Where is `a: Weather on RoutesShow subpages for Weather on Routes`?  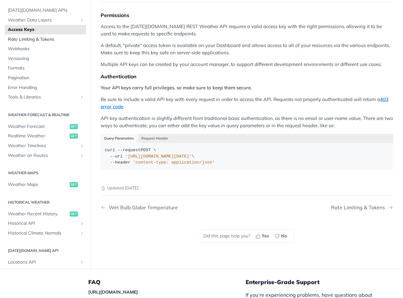
a: Weather on RoutesShow subpages for Weather on Routes is located at coordinates (45, 155).